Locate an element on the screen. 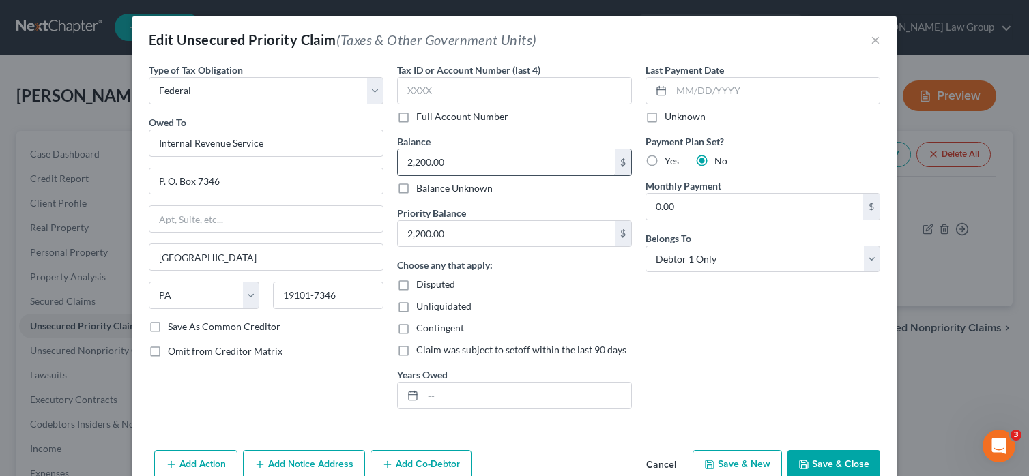  span: Claim was subject to setoff within the last 90 days is located at coordinates (521, 349).